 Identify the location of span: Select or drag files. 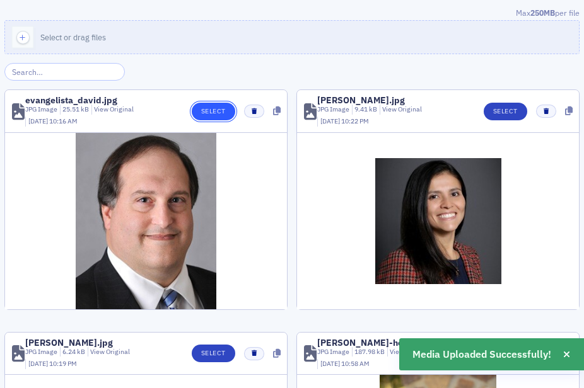
(73, 37).